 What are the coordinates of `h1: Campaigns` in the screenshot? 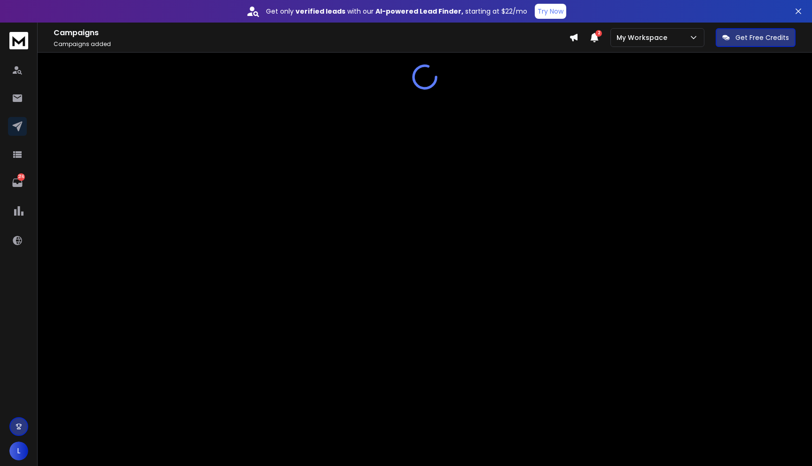 It's located at (311, 33).